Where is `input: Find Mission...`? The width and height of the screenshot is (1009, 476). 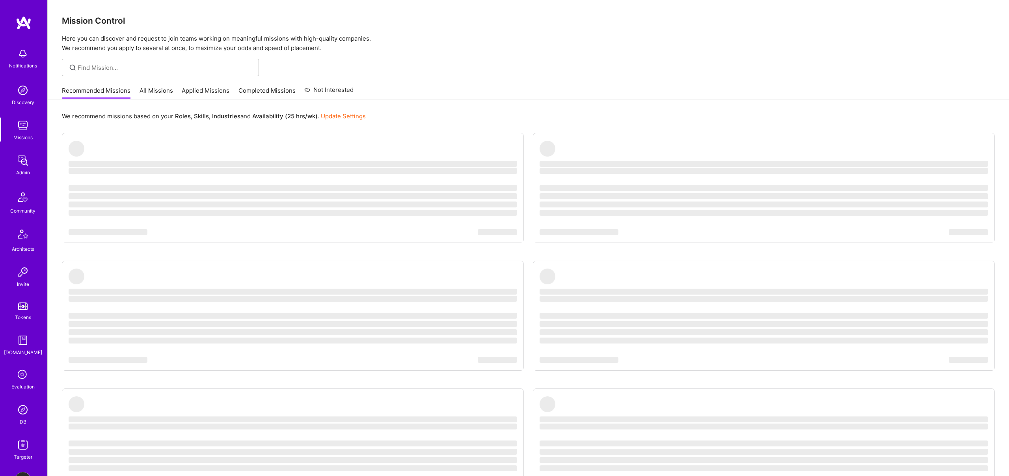 input: Find Mission... is located at coordinates (165, 67).